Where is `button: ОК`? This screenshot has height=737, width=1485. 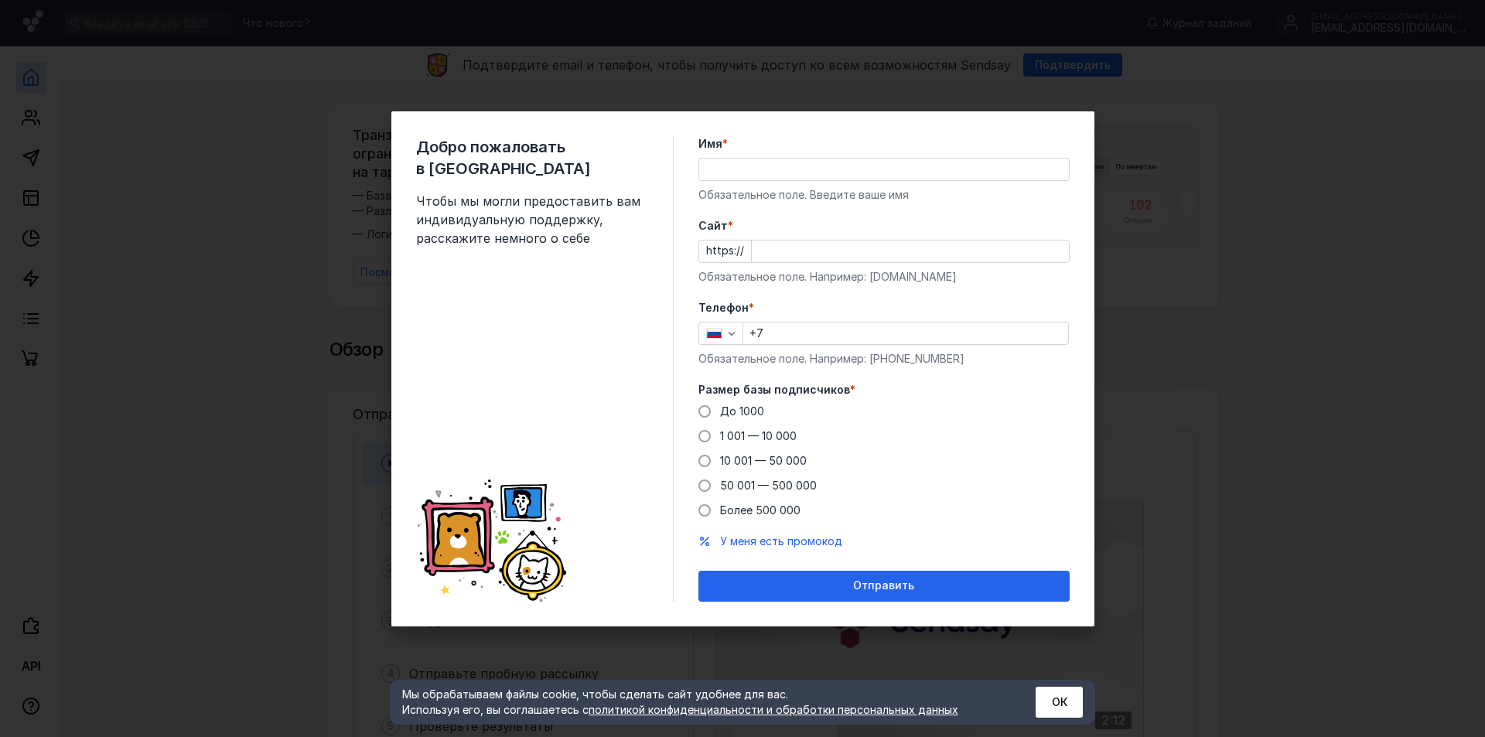
button: ОК is located at coordinates (1059, 702).